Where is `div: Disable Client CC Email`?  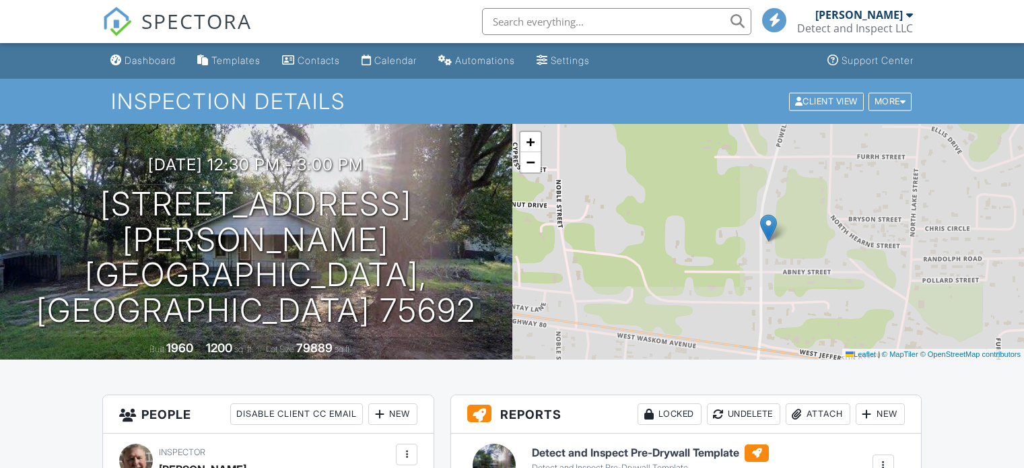 div: Disable Client CC Email is located at coordinates (296, 414).